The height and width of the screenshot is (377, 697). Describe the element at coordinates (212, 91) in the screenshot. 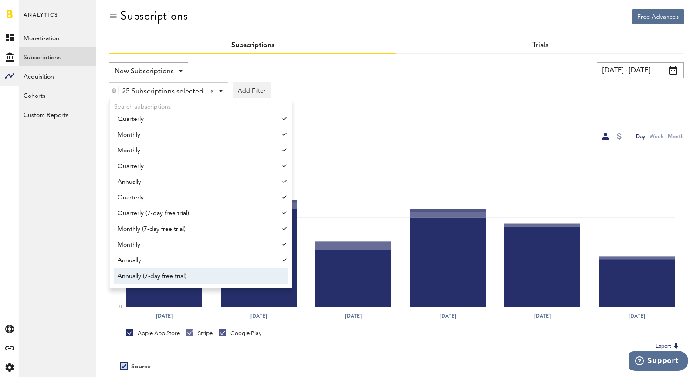

I see `div: Clear` at that location.